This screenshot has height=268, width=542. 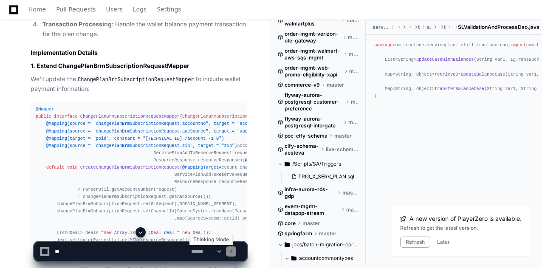 I want to click on span: @MappingTarget, so click(x=200, y=167).